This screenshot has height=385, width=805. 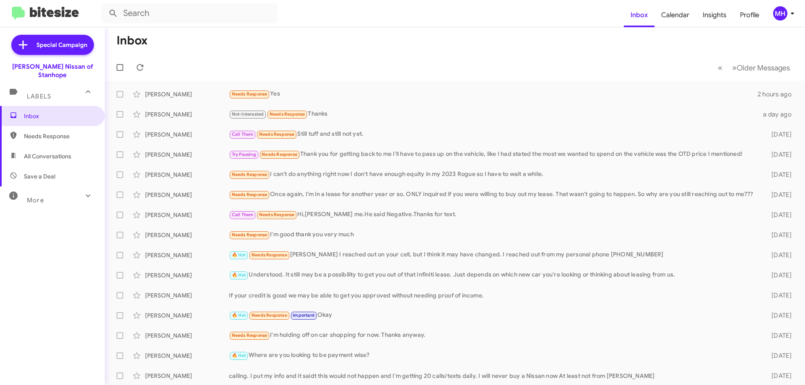 What do you see at coordinates (248, 114) in the screenshot?
I see `span: Not-Interested` at bounding box center [248, 114].